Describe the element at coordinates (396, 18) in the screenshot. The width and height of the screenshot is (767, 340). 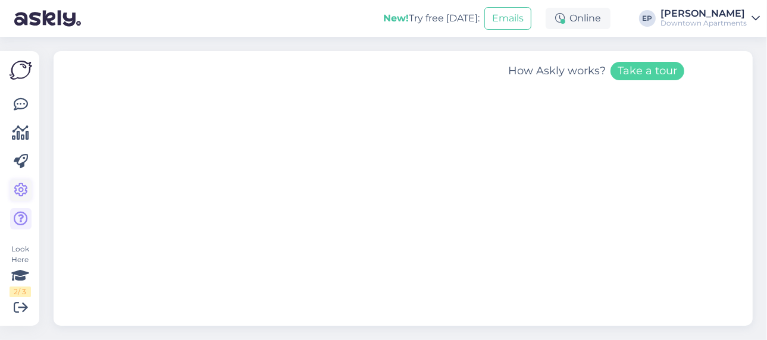
I see `b: New!` at that location.